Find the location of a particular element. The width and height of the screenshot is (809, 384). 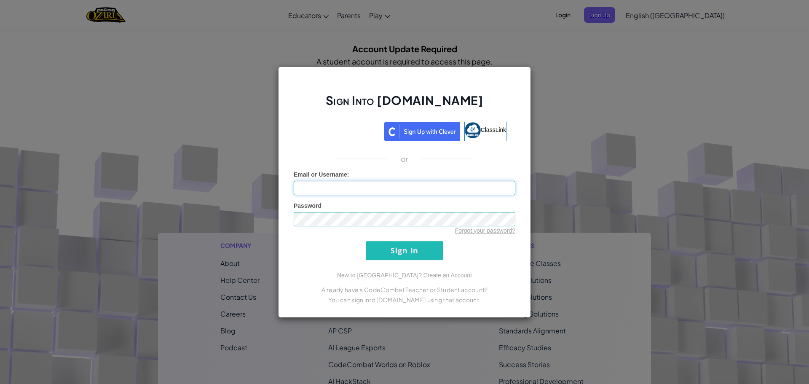

span: Email or Username is located at coordinates (320, 174).